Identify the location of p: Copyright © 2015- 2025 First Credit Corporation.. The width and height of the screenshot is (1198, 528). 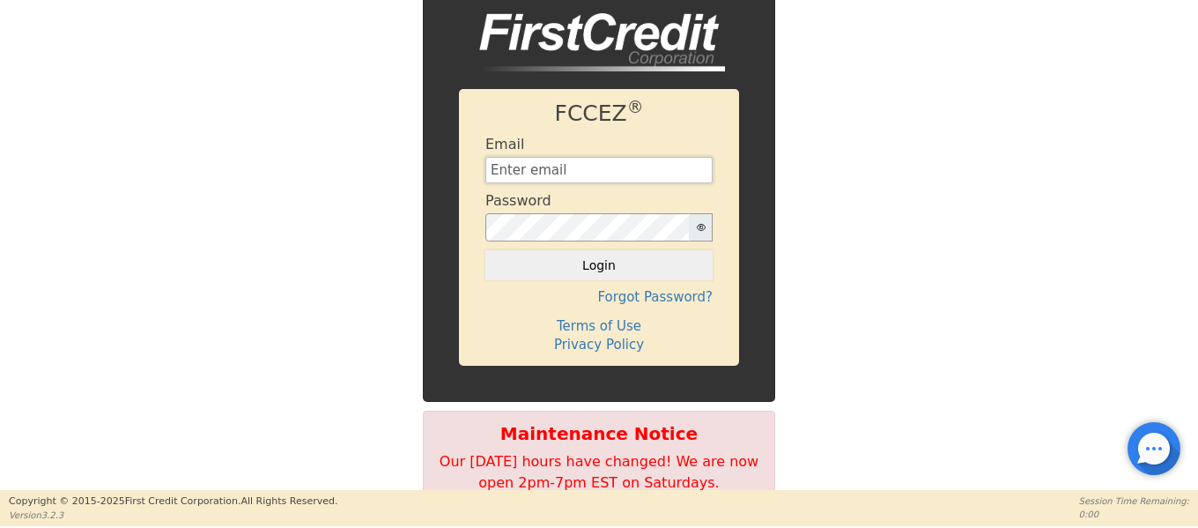
(173, 501).